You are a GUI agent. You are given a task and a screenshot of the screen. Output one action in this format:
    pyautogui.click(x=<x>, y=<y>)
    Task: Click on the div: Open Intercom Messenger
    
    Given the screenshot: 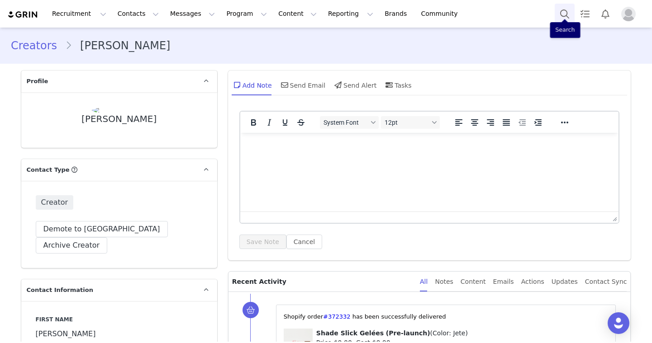 What is the action you would take?
    pyautogui.click(x=618, y=323)
    